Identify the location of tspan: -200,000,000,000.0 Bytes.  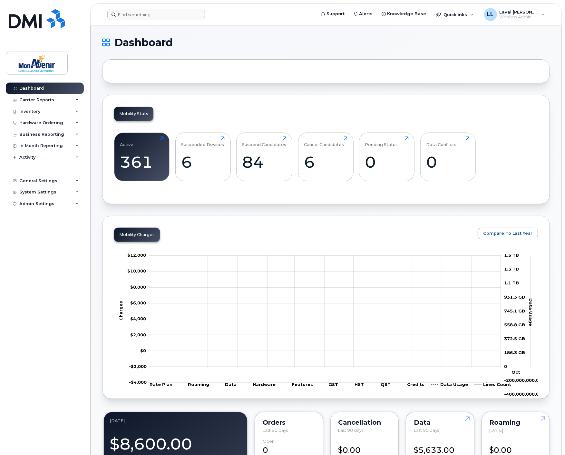
(534, 380).